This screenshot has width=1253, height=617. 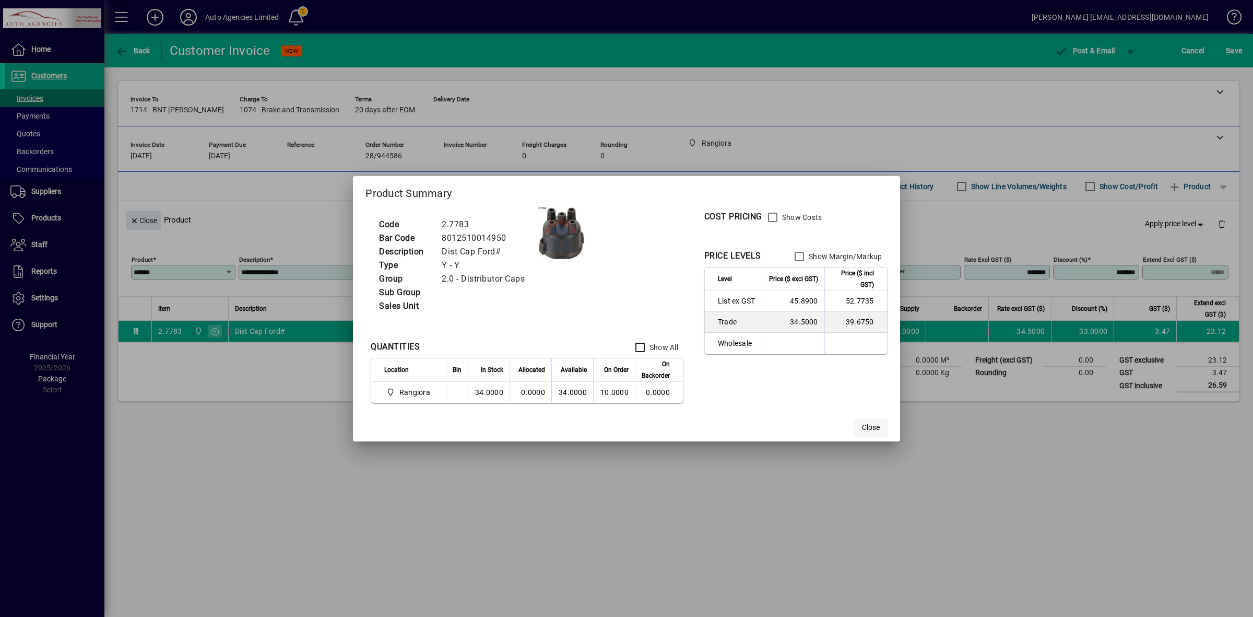 What do you see at coordinates (853, 279) in the screenshot?
I see `span: Price ($ incl GST)` at bounding box center [853, 279].